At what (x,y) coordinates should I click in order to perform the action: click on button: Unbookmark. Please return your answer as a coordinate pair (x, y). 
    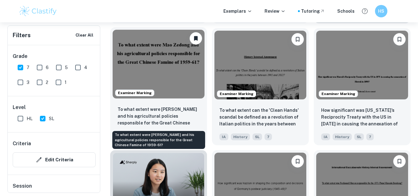
    Looking at the image, I should click on (196, 38).